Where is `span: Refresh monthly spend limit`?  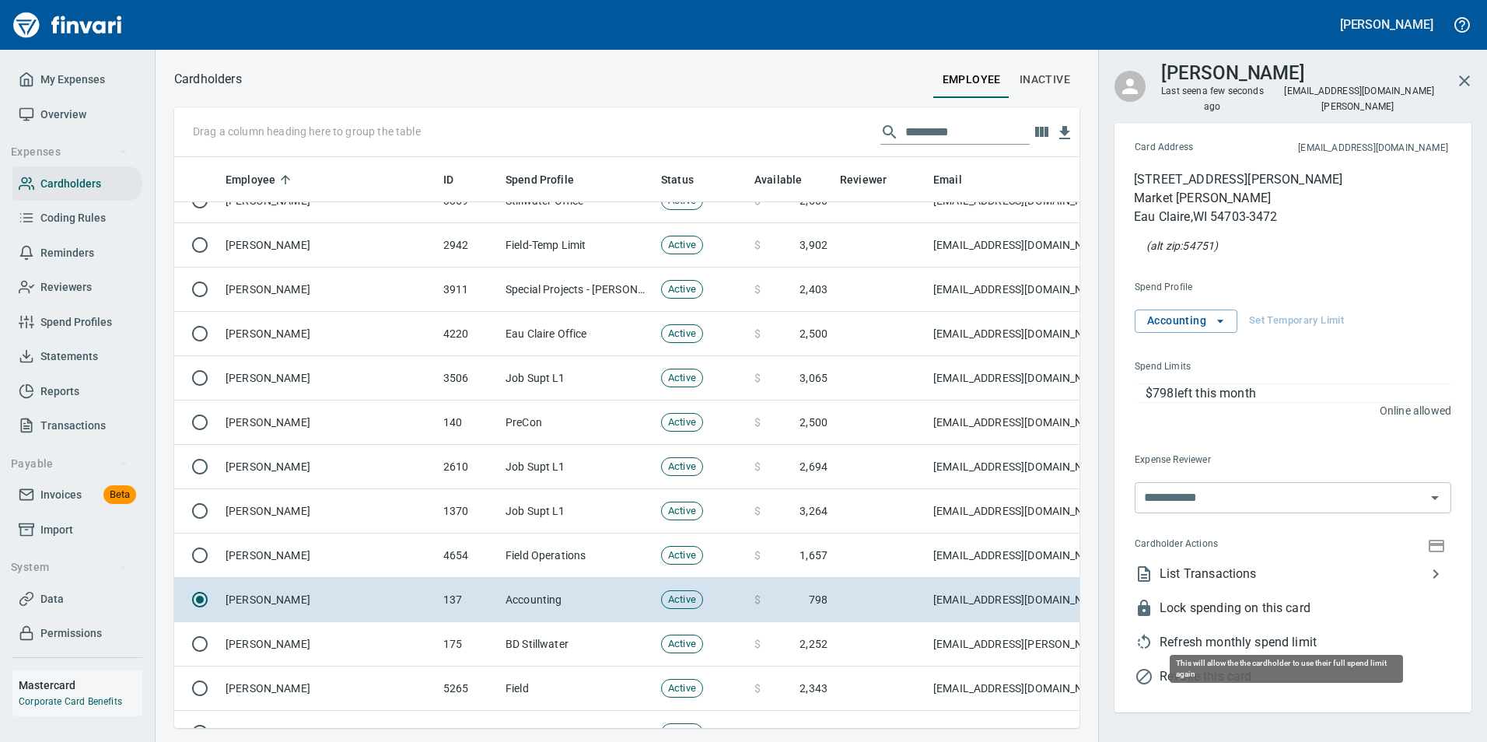
span: Refresh monthly spend limit is located at coordinates (1305, 643).